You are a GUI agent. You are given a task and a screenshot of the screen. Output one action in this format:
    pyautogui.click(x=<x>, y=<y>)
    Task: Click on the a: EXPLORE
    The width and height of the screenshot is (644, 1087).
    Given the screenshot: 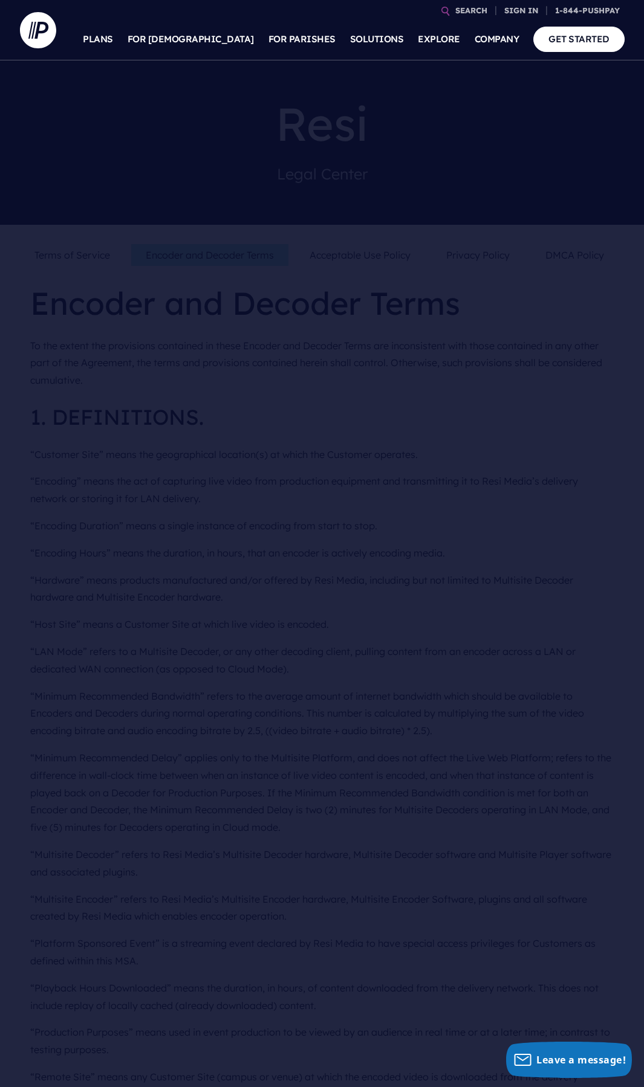 What is the action you would take?
    pyautogui.click(x=439, y=39)
    